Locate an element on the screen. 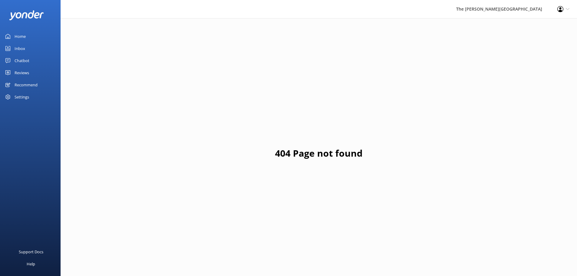 This screenshot has width=577, height=276. div: Reviews is located at coordinates (22, 73).